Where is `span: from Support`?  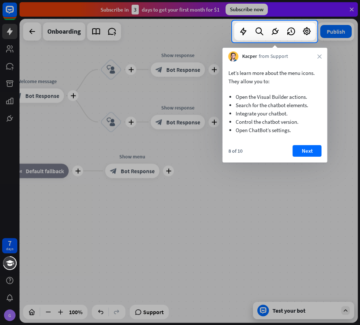
span: from Support is located at coordinates (273, 56).